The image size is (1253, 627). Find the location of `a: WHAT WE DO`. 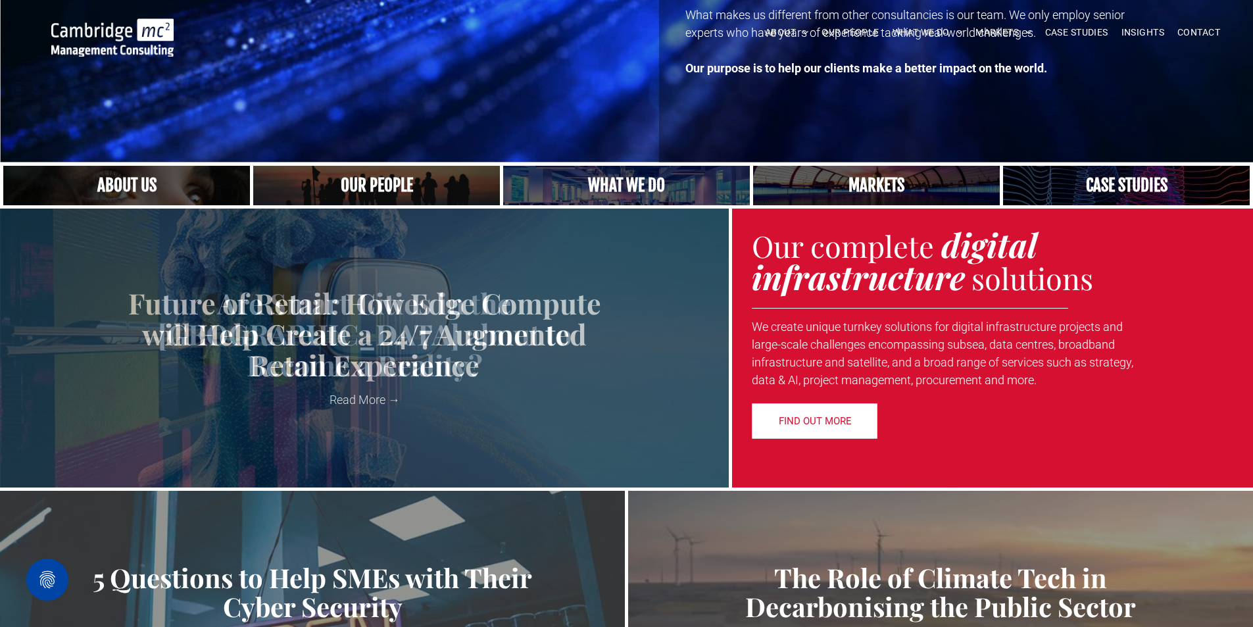

a: WHAT WE DO is located at coordinates (927, 32).